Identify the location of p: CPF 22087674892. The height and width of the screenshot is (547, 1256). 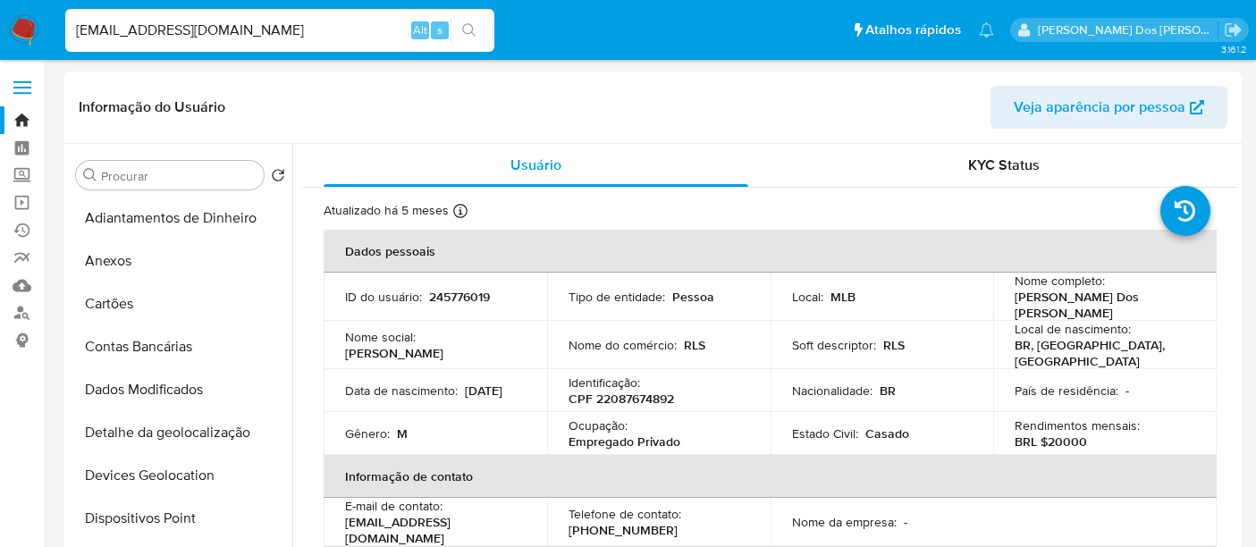
(621, 399).